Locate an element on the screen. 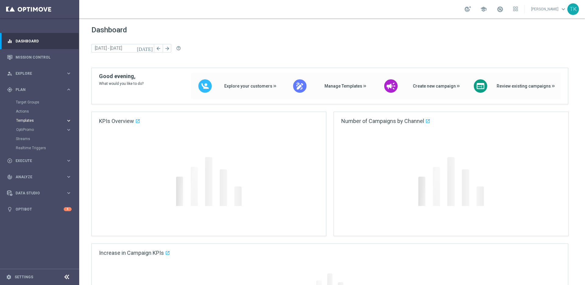 The height and width of the screenshot is (285, 585). button: OptiPromo keyboard_arrow_right is located at coordinates (44, 130).